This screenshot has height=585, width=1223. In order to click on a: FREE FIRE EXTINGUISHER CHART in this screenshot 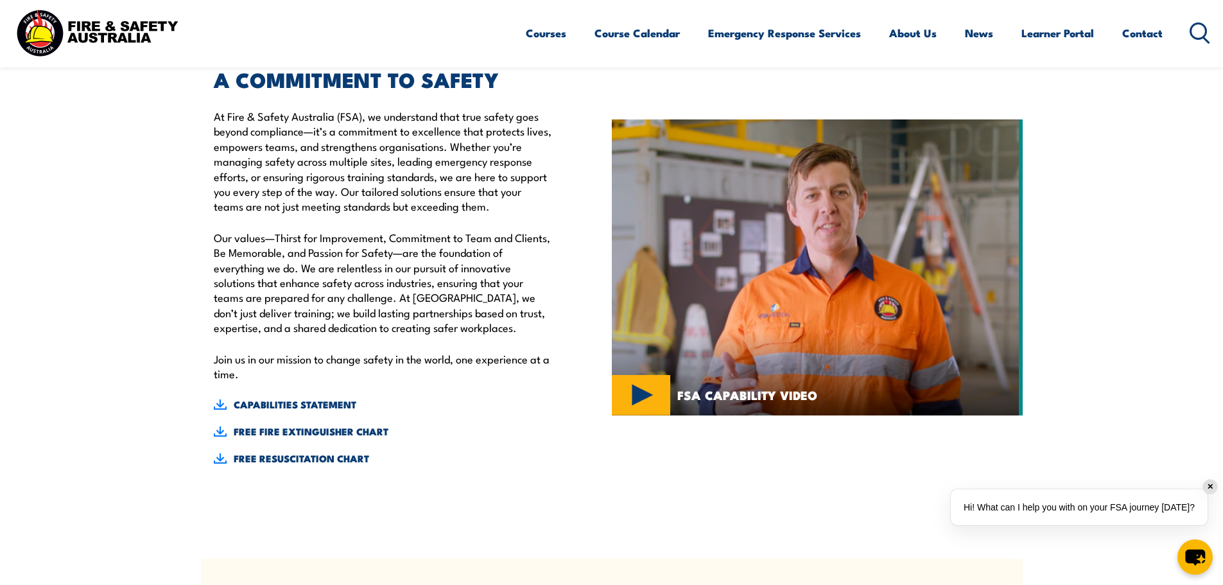, I will do `click(383, 432)`.